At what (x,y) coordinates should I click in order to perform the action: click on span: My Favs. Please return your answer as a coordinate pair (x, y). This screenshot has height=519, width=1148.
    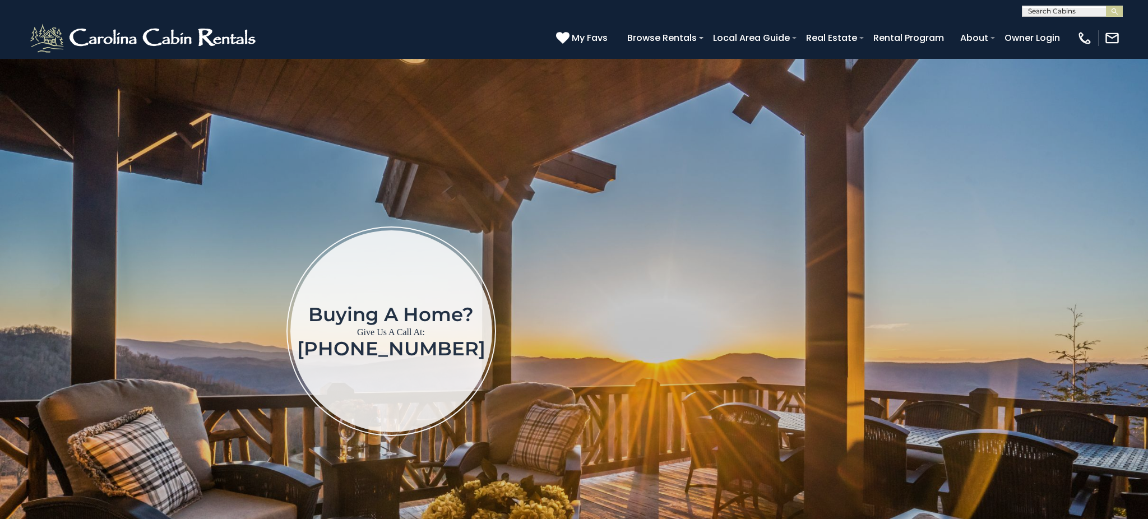
    Looking at the image, I should click on (590, 38).